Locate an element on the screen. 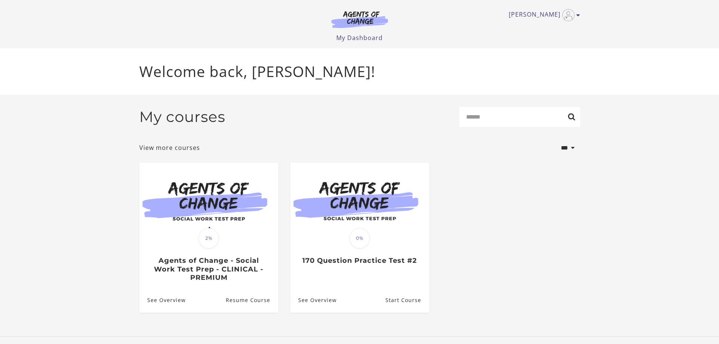 The height and width of the screenshot is (344, 719). a: View more courses is located at coordinates (169, 147).